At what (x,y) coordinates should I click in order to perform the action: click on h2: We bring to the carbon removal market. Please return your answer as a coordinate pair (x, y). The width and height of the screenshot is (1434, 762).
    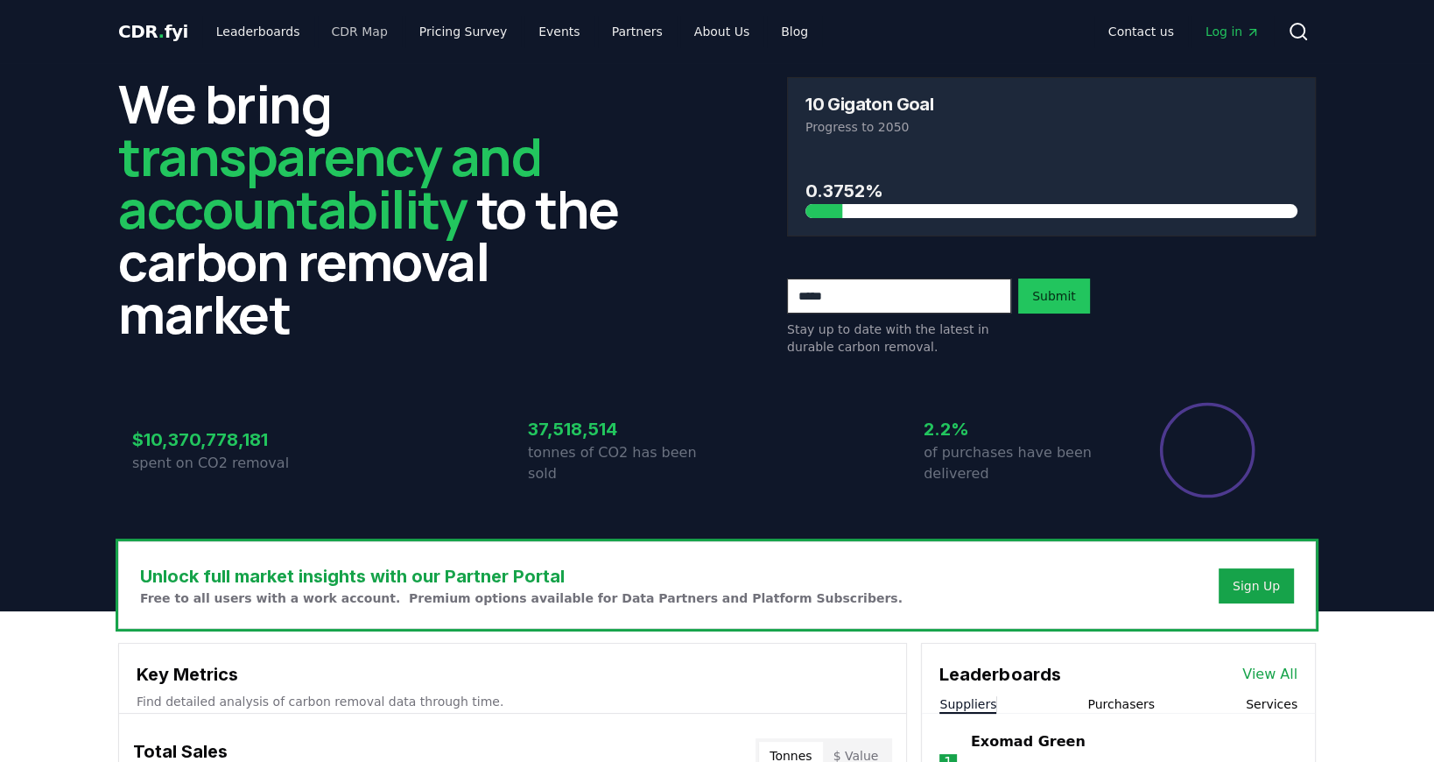
    Looking at the image, I should click on (383, 208).